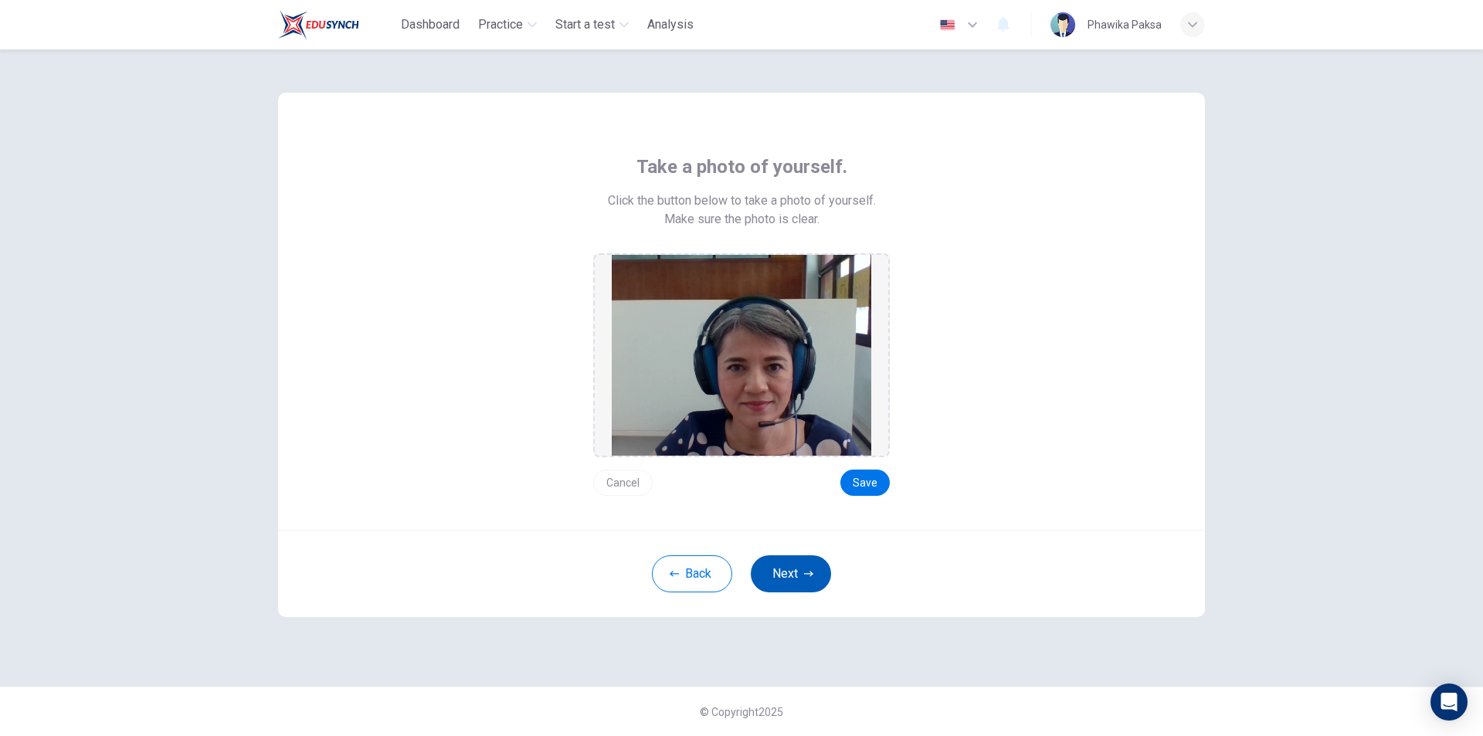 This screenshot has width=1483, height=736. Describe the element at coordinates (336, 25) in the screenshot. I see `a: Train Test logo` at that location.